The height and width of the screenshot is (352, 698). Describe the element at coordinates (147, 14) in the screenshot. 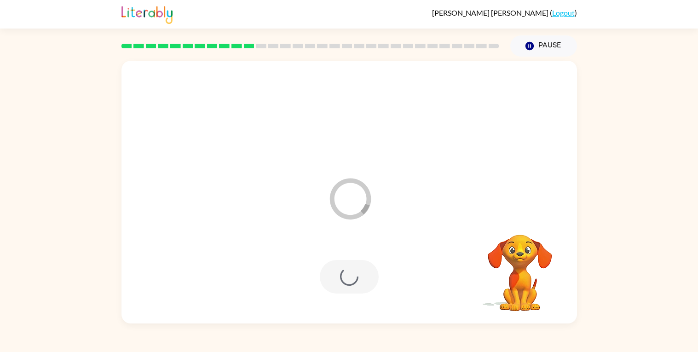

I see `img: Literably` at that location.